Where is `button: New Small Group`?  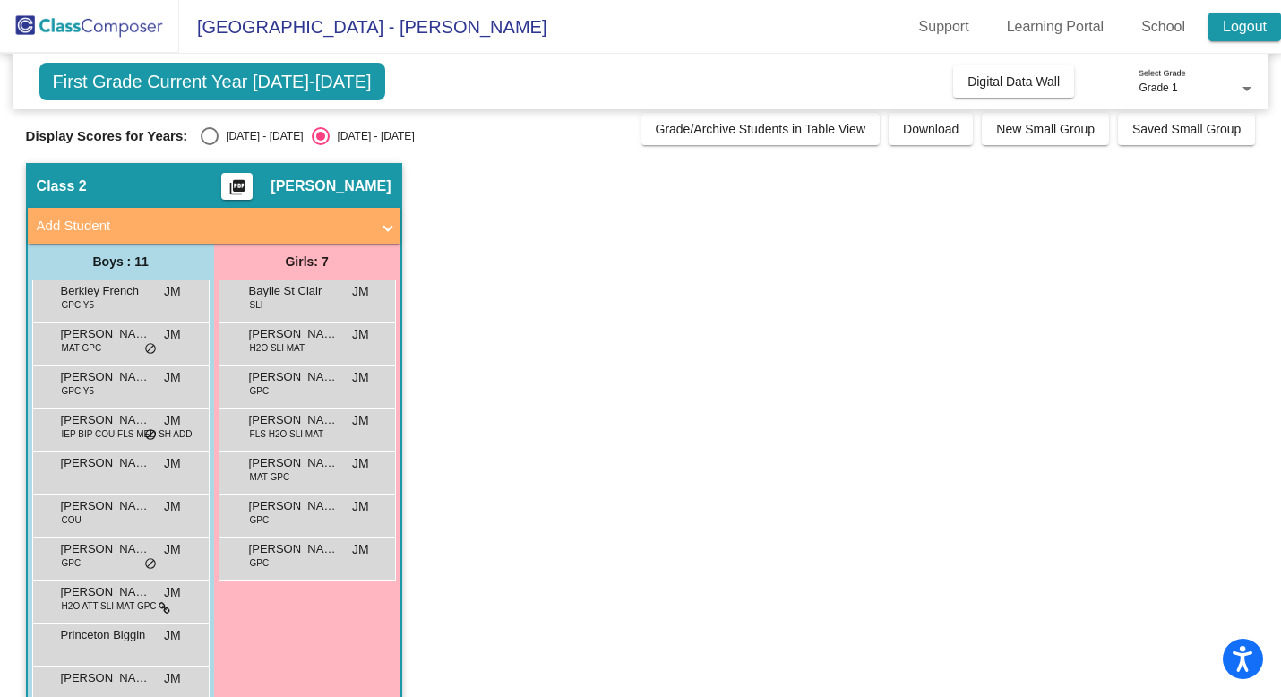
button: New Small Group is located at coordinates (1046, 129).